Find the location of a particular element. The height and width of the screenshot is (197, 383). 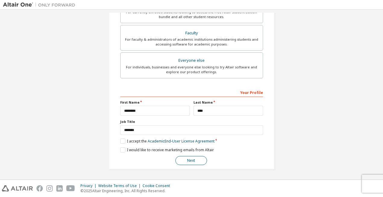

img: altair_logo.svg is located at coordinates (17, 188).